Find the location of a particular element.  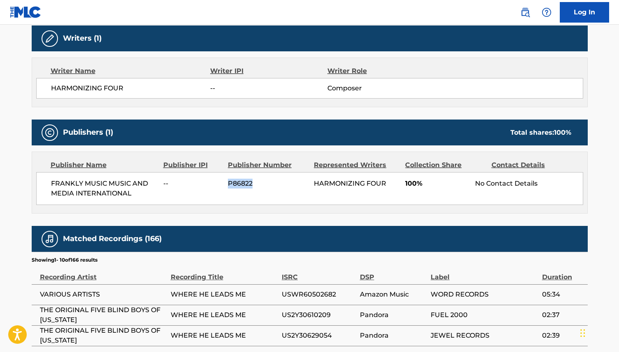

div: Writer IPI is located at coordinates (269, 71).